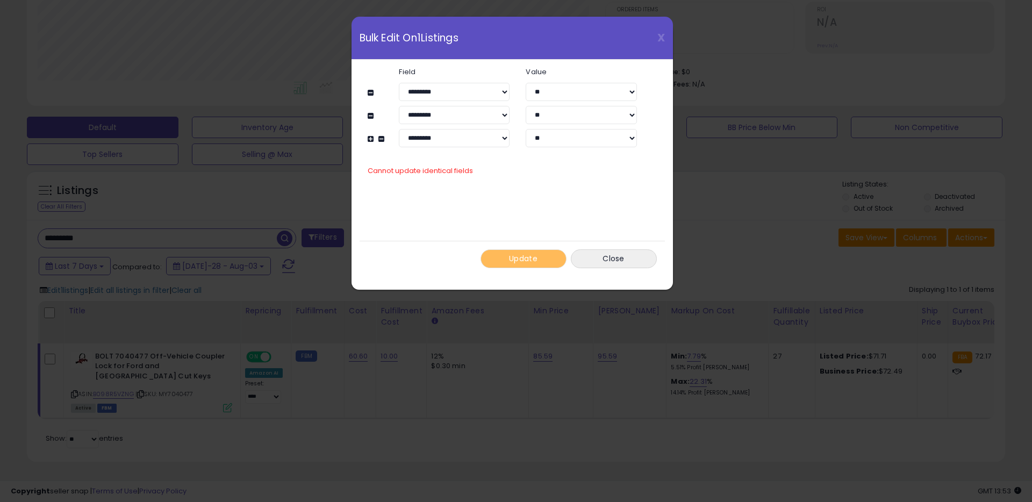  Describe the element at coordinates (409, 38) in the screenshot. I see `span: Bulk Edit On 1 Listings` at that location.